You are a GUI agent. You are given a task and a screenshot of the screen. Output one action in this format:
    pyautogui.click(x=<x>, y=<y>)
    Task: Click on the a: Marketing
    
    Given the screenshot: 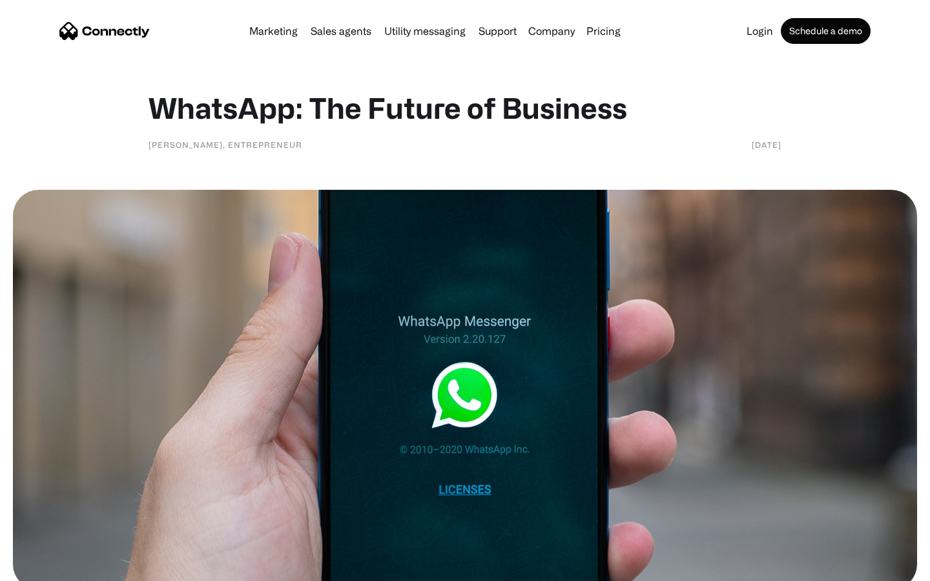 What is the action you would take?
    pyautogui.click(x=273, y=31)
    